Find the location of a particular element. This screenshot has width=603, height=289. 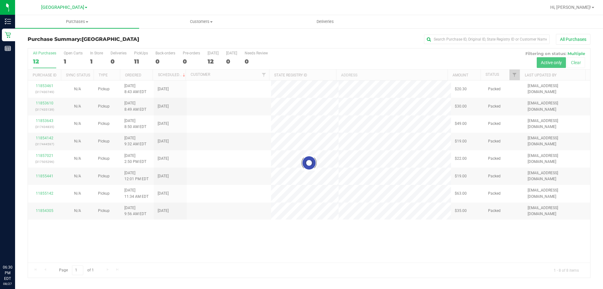

p: 06:30 PM EDT is located at coordinates (8, 273).